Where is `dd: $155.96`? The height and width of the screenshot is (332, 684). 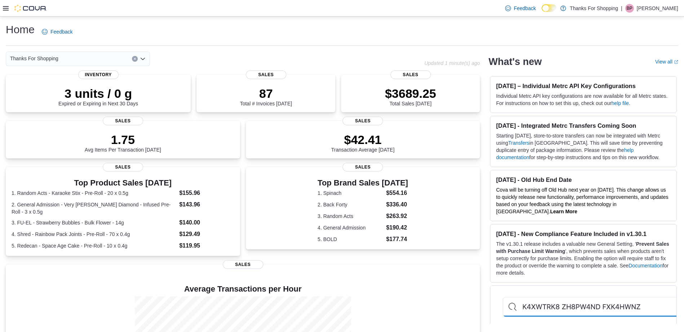 dd: $155.96 is located at coordinates (207, 193).